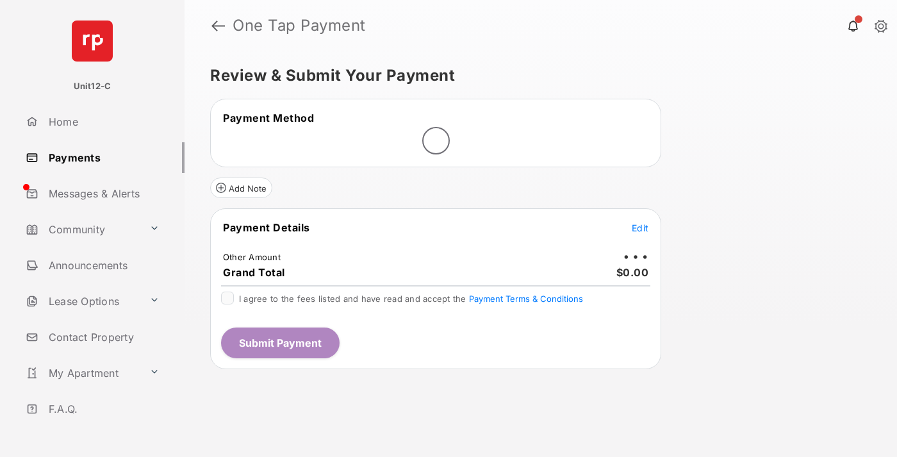 The image size is (897, 457). What do you see at coordinates (102, 158) in the screenshot?
I see `a: Payments` at bounding box center [102, 158].